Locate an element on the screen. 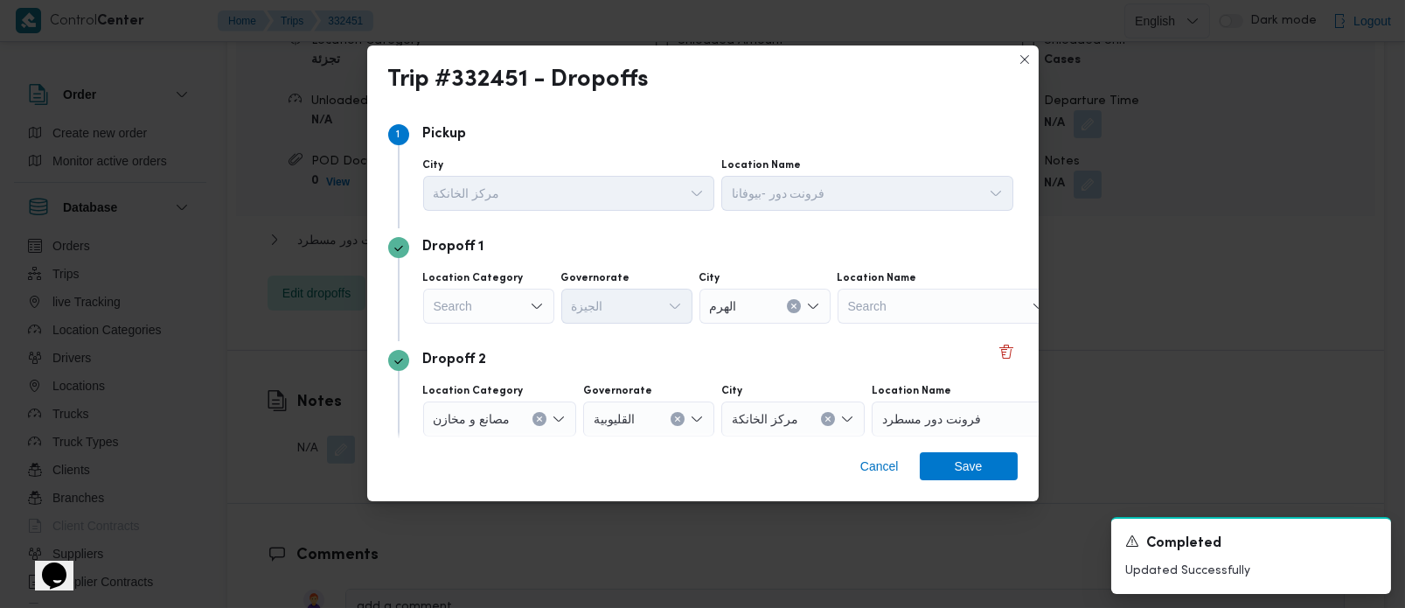 This screenshot has width=1405, height=608. p: Dropoff 2 is located at coordinates (455, 360).